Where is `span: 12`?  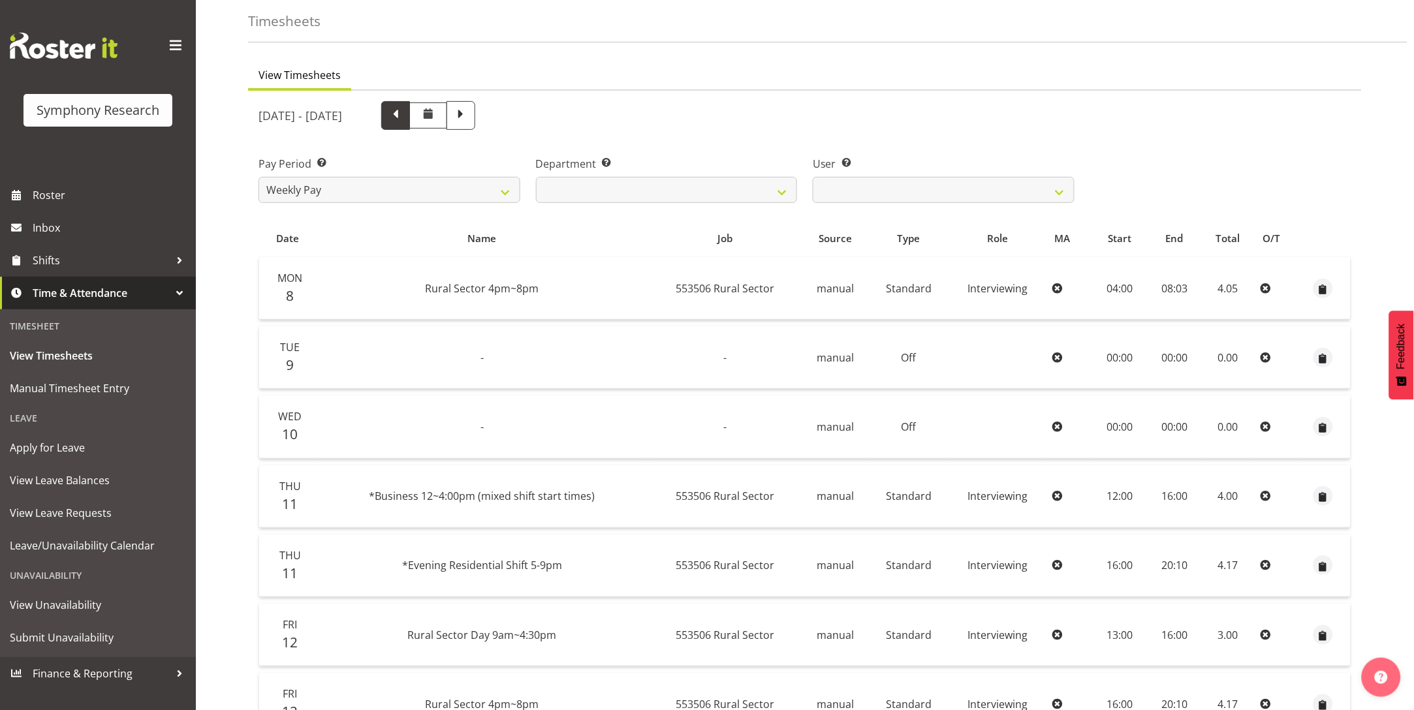
span: 12 is located at coordinates (291, 642).